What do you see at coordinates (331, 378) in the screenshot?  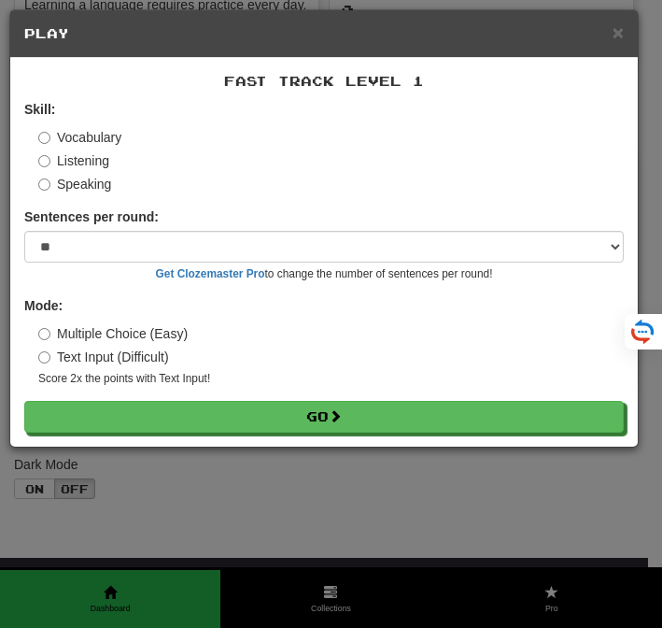 I see `small: Score 2x the points with Text Input !` at bounding box center [331, 378].